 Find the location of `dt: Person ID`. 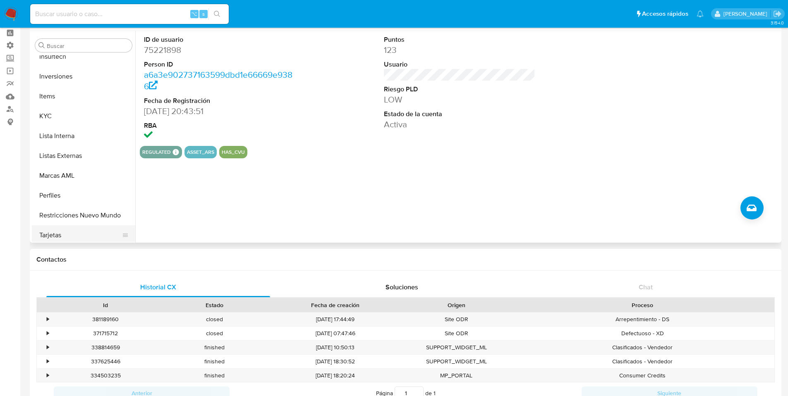

dt: Person ID is located at coordinates (220, 65).